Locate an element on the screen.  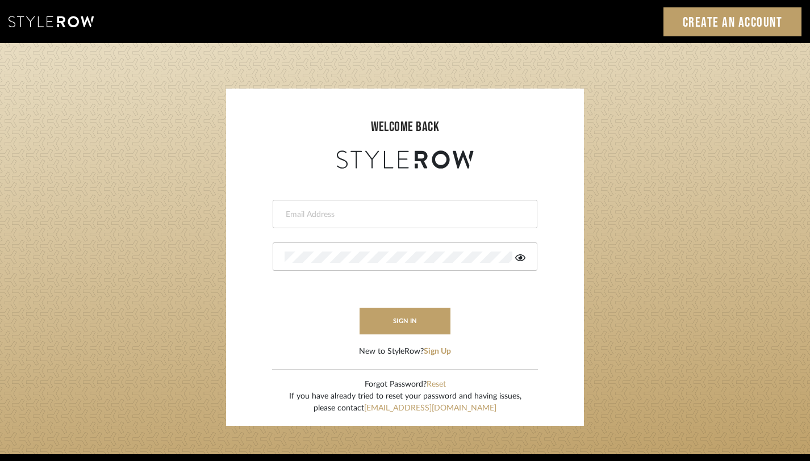
button: sign in is located at coordinates (405, 321).